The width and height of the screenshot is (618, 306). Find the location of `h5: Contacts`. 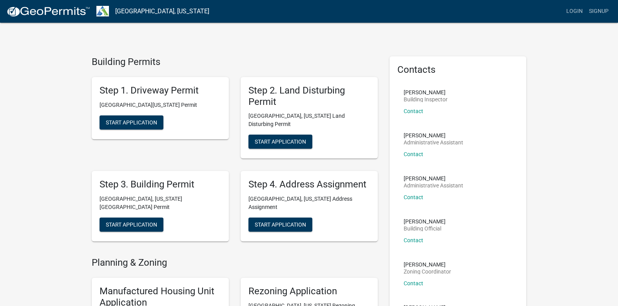

h5: Contacts is located at coordinates (458, 70).